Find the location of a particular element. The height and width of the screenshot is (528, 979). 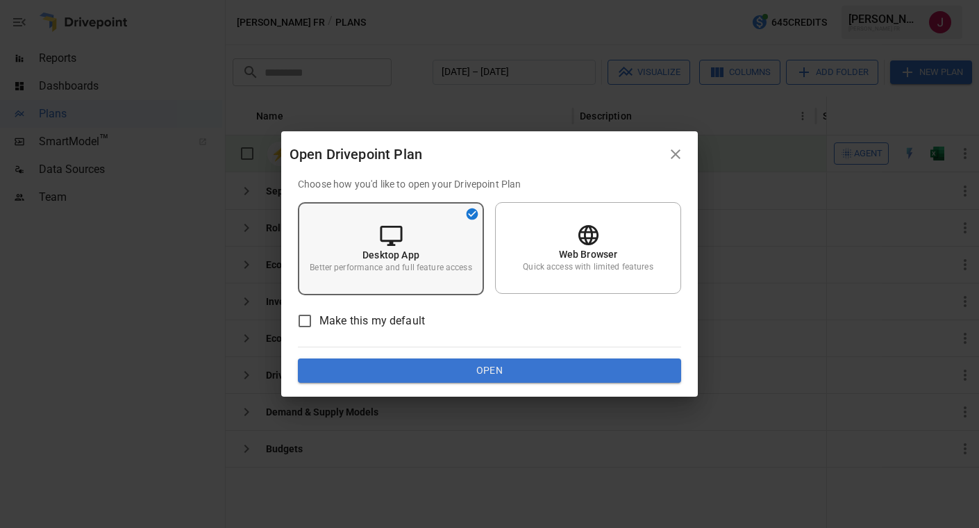

button: Open is located at coordinates (490, 371).